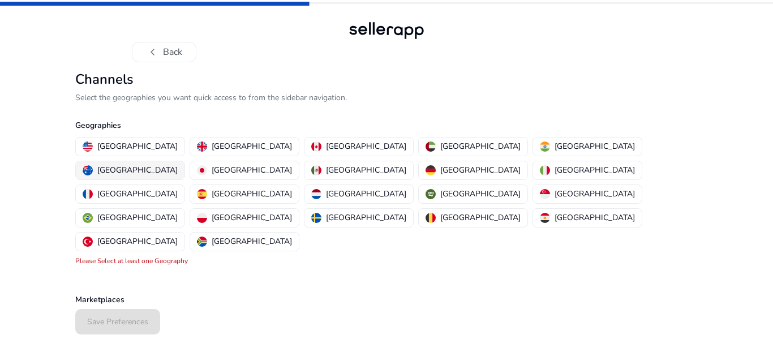 This screenshot has height=339, width=773. What do you see at coordinates (387, 97) in the screenshot?
I see `p: Select the geographies you want quick access to from the sidebar navigation.` at bounding box center [387, 97].